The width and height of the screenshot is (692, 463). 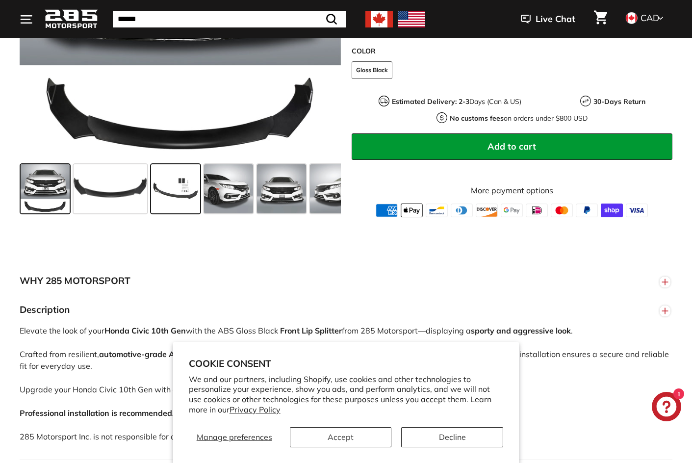 I want to click on inbox-online-store-chat: Shopify online store chat, so click(x=667, y=408).